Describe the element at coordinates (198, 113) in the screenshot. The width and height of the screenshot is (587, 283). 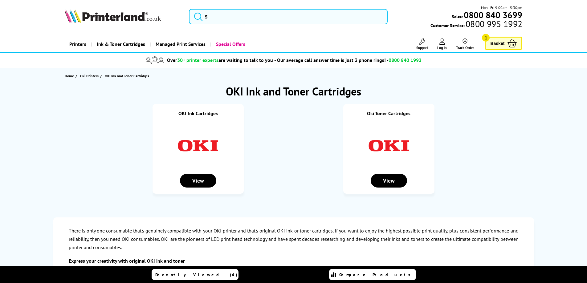
I see `a: OKI Ink Cartridges` at that location.